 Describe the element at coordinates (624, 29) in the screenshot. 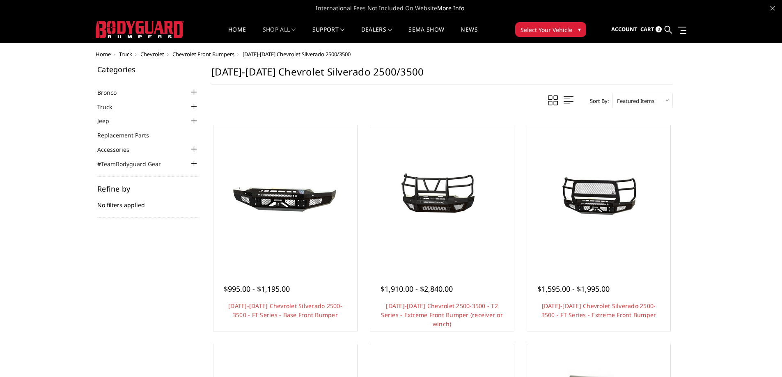

I see `span: Account` at that location.